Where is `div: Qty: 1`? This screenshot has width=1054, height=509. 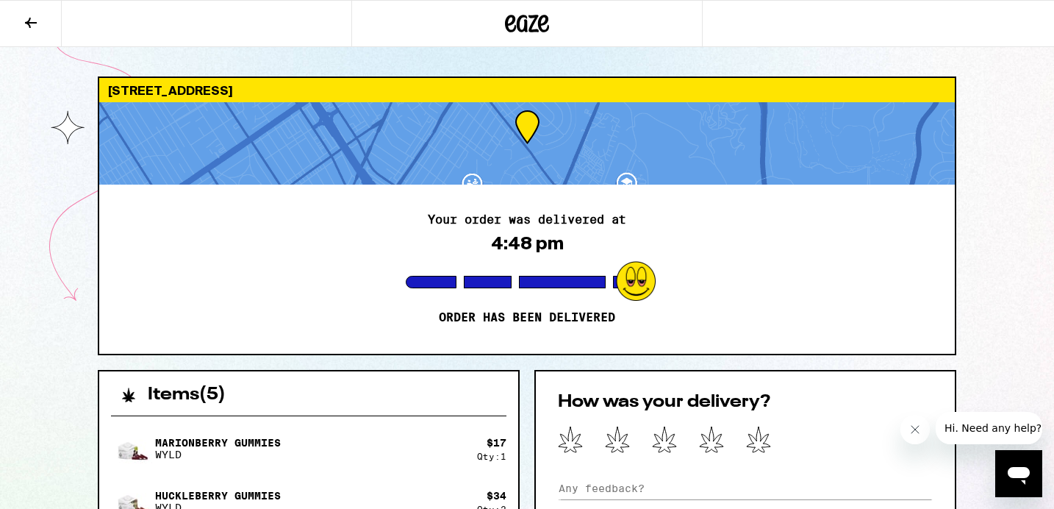
div: Qty: 1 is located at coordinates (492, 456).